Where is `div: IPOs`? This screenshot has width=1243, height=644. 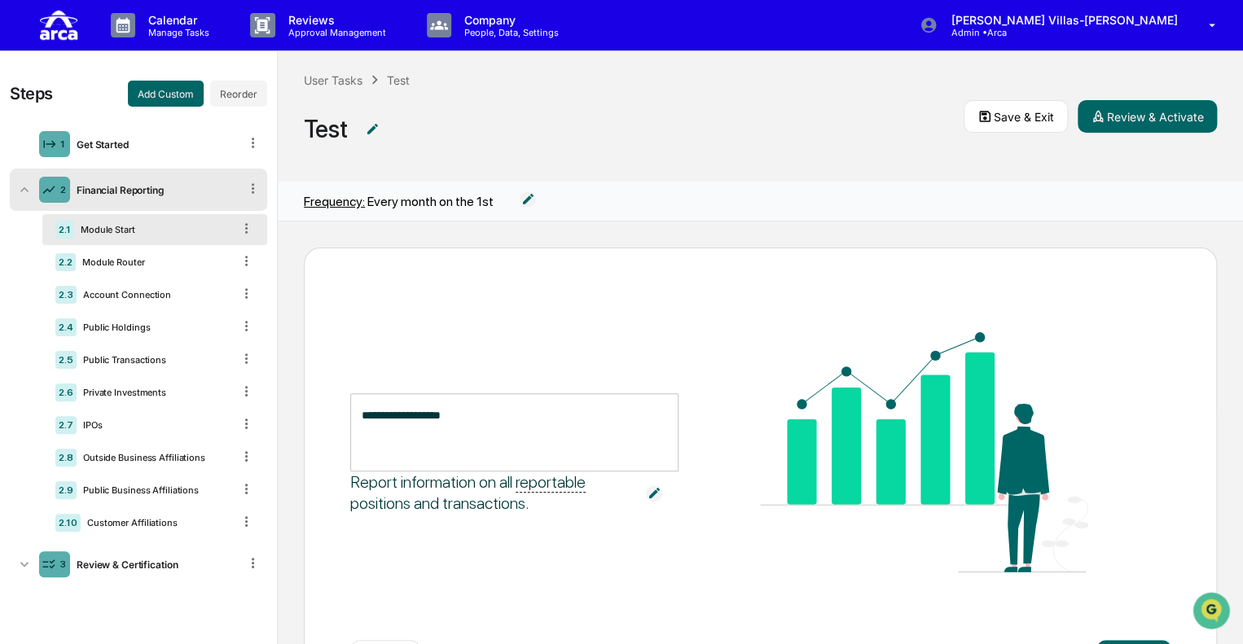
div: IPOs is located at coordinates (154, 425).